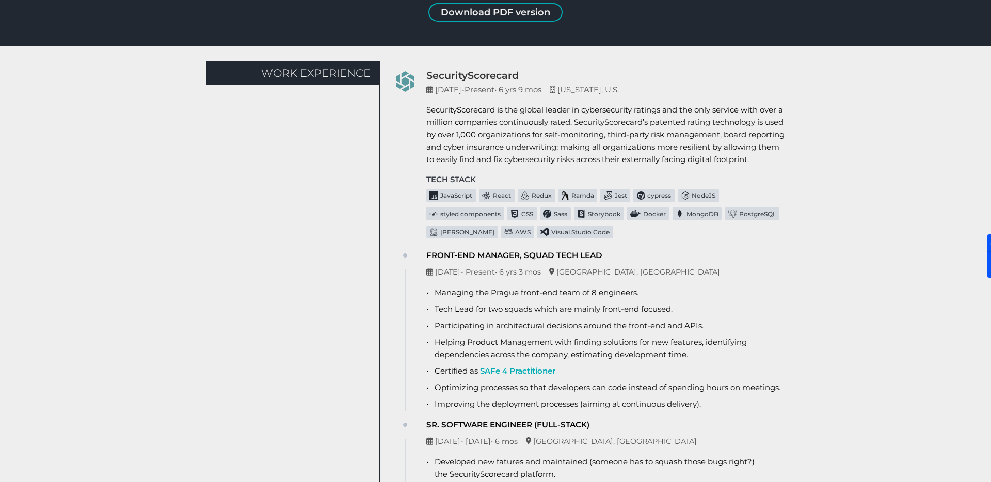 This screenshot has width=991, height=482. What do you see at coordinates (753, 214) in the screenshot?
I see `div: PostgreSQL` at bounding box center [753, 214].